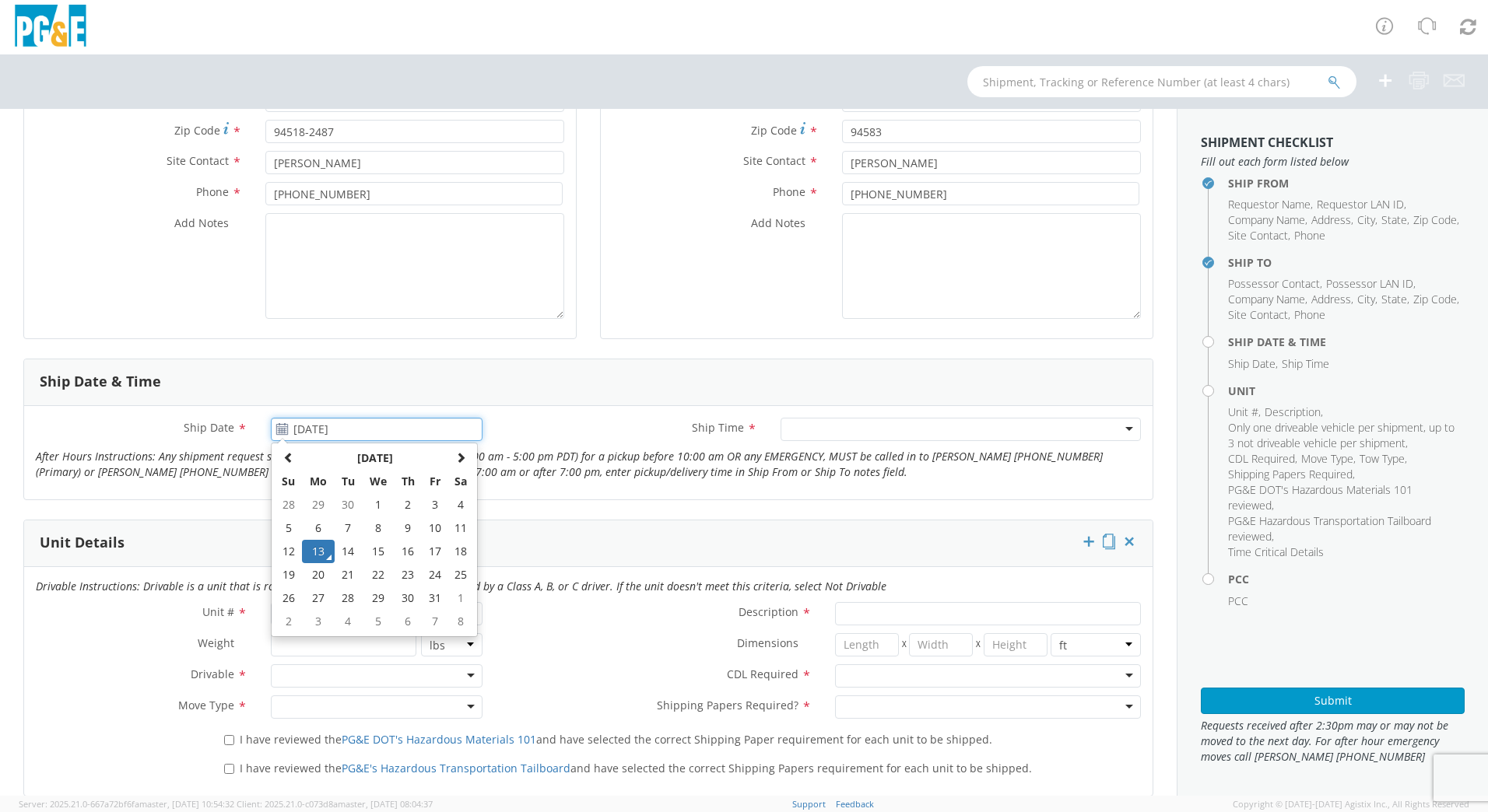 The height and width of the screenshot is (812, 1488). Describe the element at coordinates (867, 645) in the screenshot. I see `input: Length` at that location.